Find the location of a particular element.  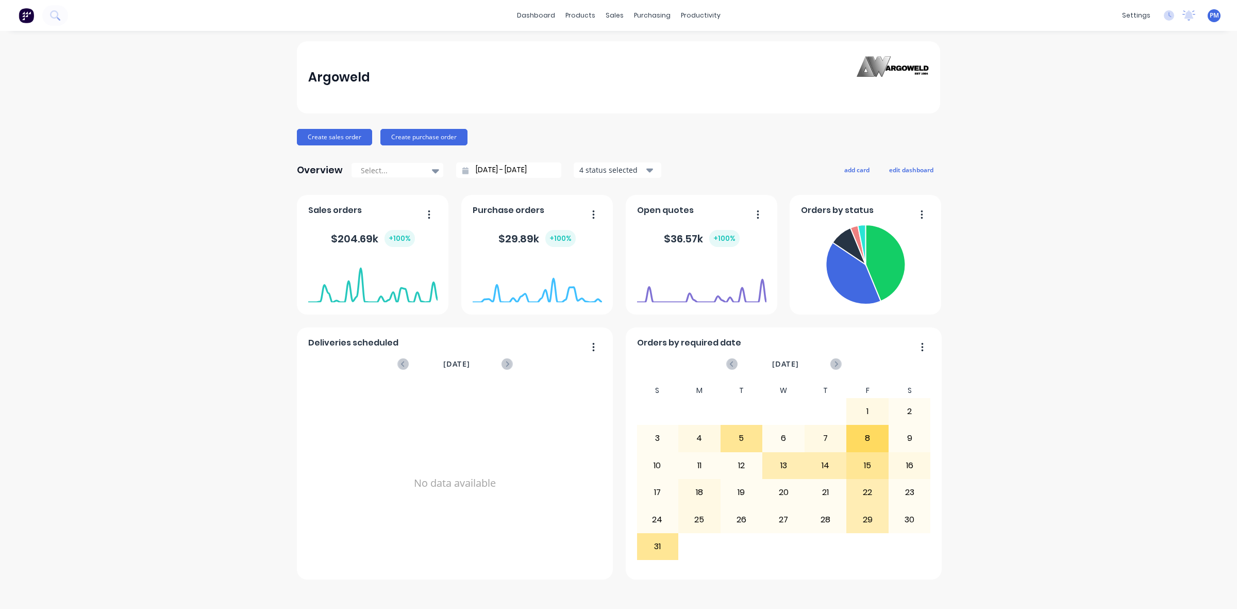

span: PM is located at coordinates (1214, 15).